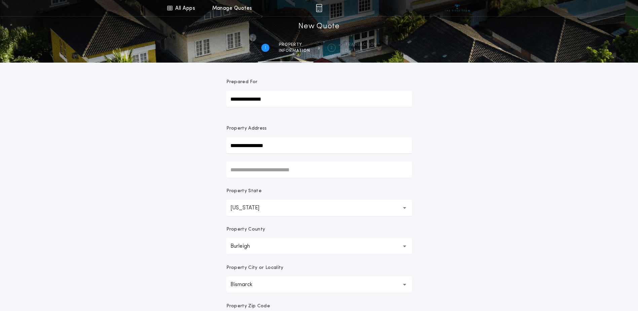 This screenshot has width=638, height=311. I want to click on span: information, so click(294, 51).